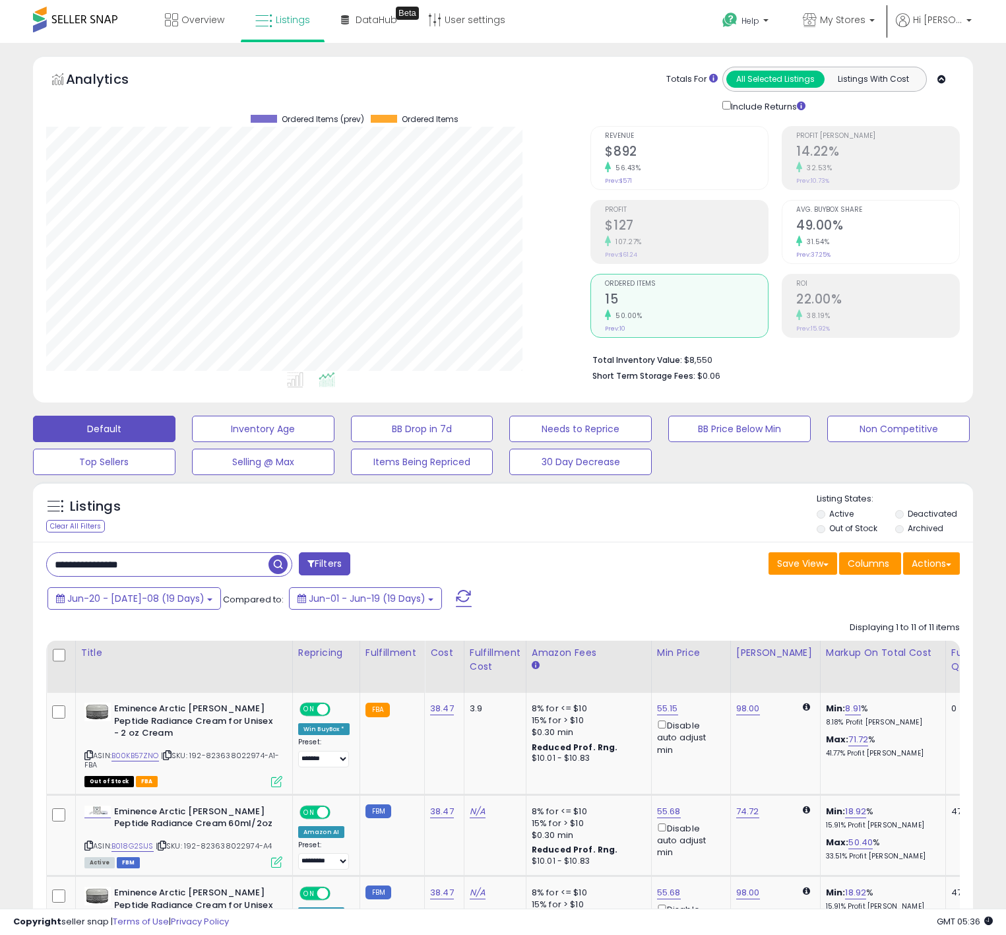 Image resolution: width=1006 pixels, height=935 pixels. What do you see at coordinates (895, 499) in the screenshot?
I see `p: Listing States:` at bounding box center [895, 499].